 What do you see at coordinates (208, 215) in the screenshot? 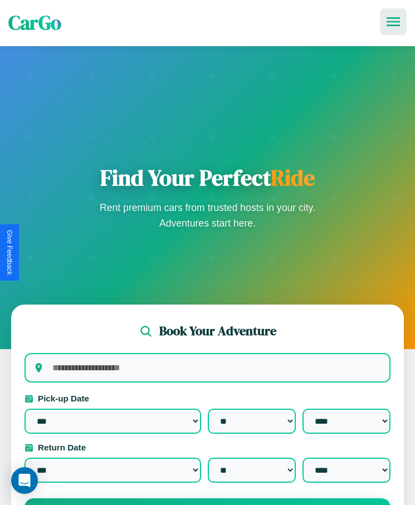
I see `p: Rent premium cars from trusted hosts in your city. Adventures start here.` at bounding box center [208, 215].